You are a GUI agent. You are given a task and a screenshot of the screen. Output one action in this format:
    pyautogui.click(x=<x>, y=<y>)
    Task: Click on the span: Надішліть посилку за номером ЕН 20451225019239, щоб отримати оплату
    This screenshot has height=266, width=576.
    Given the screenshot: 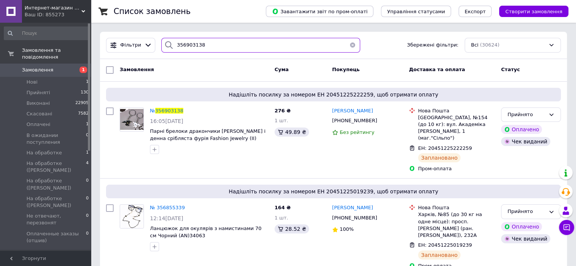 What is the action you would take?
    pyautogui.click(x=333, y=192)
    